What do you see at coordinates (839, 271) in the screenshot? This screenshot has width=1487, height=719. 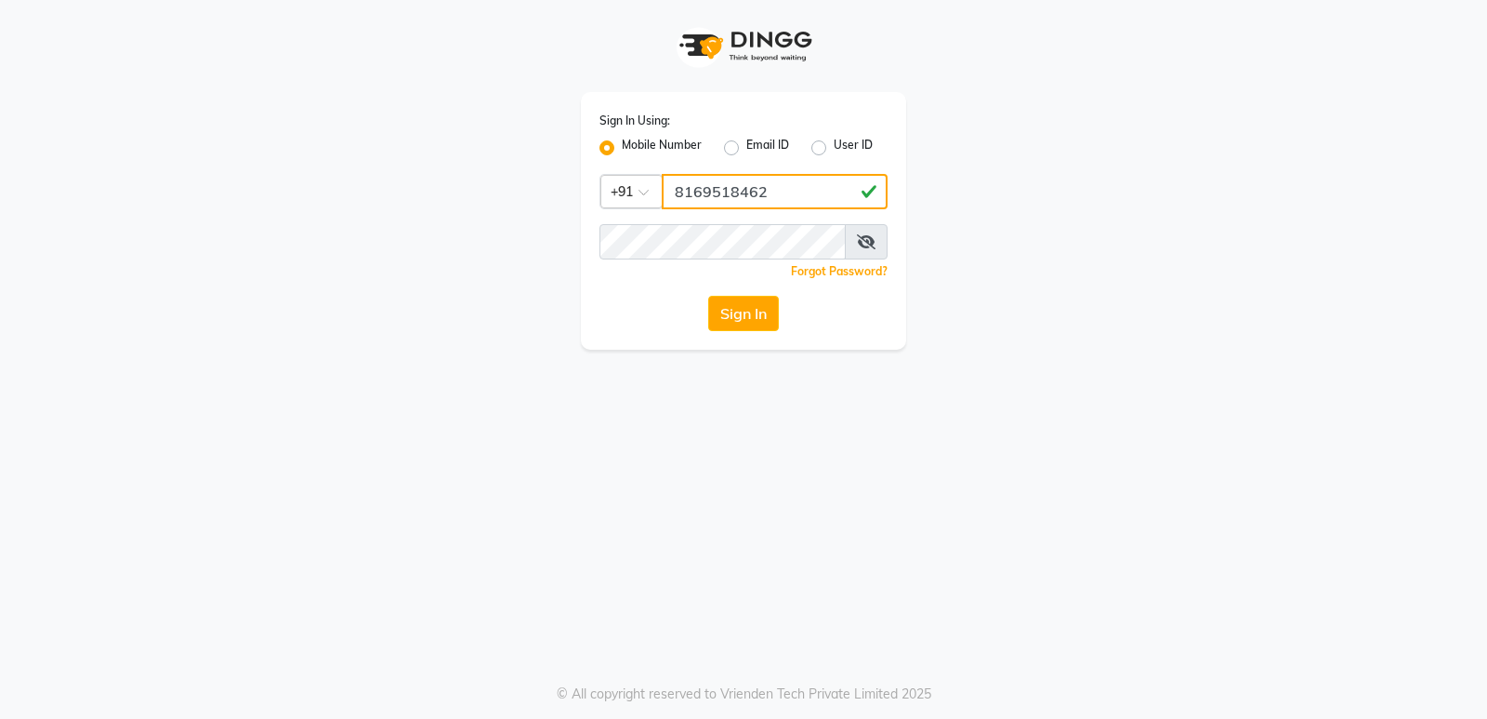 I see `a: Forgot Password?` at bounding box center [839, 271].